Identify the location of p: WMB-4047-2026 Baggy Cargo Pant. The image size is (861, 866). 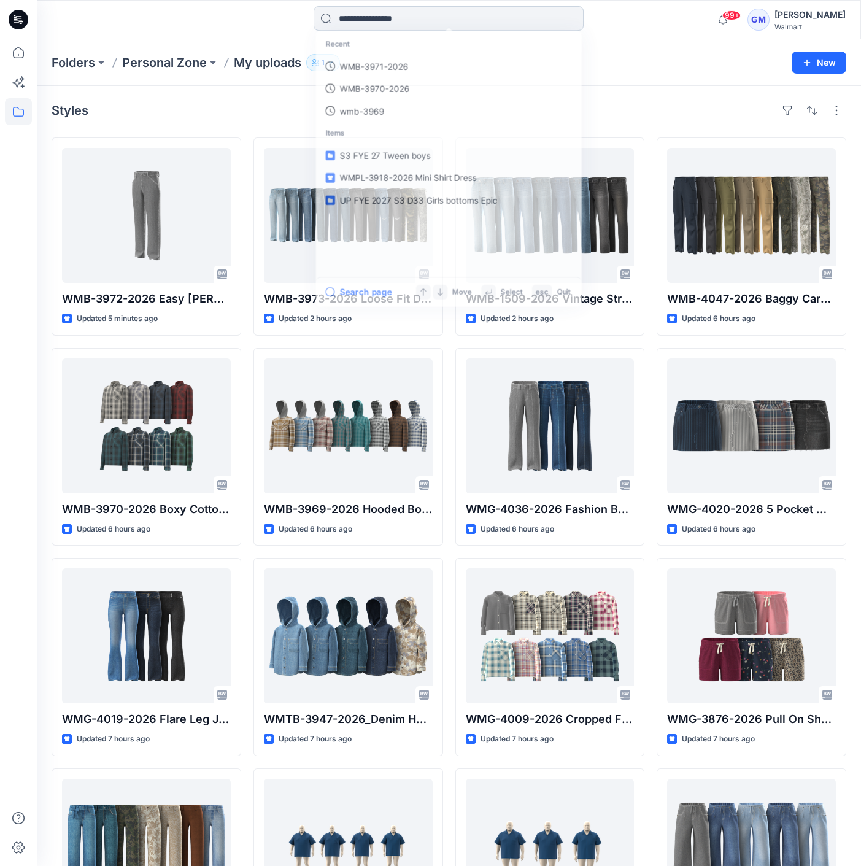
(751, 299).